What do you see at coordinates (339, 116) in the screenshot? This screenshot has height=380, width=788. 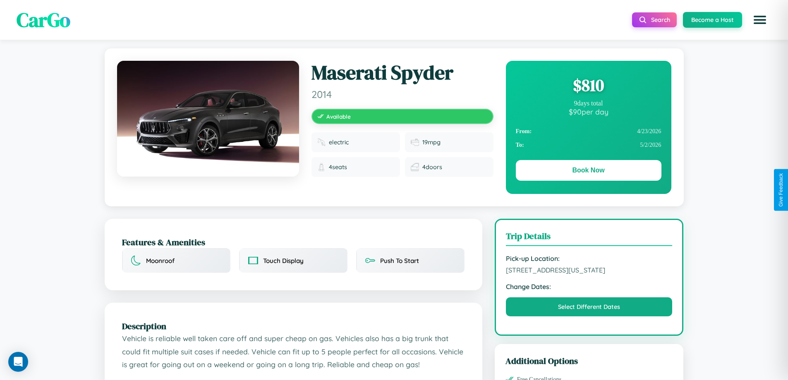 I see `span: Available` at bounding box center [339, 116].